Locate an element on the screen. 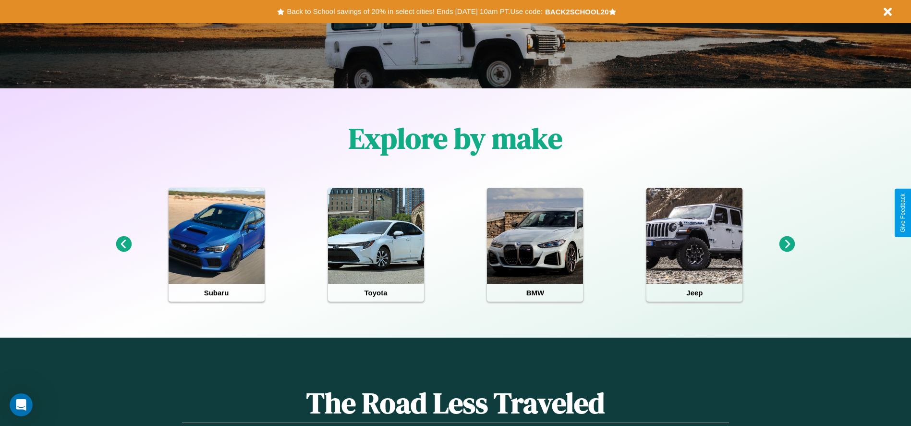  h4: Toyota is located at coordinates (376, 293).